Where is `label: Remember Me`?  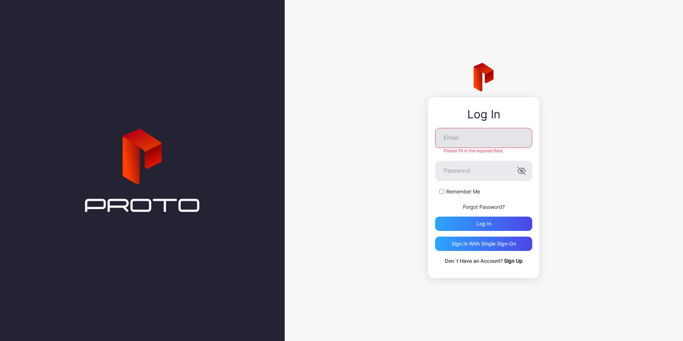
label: Remember Me is located at coordinates (463, 192).